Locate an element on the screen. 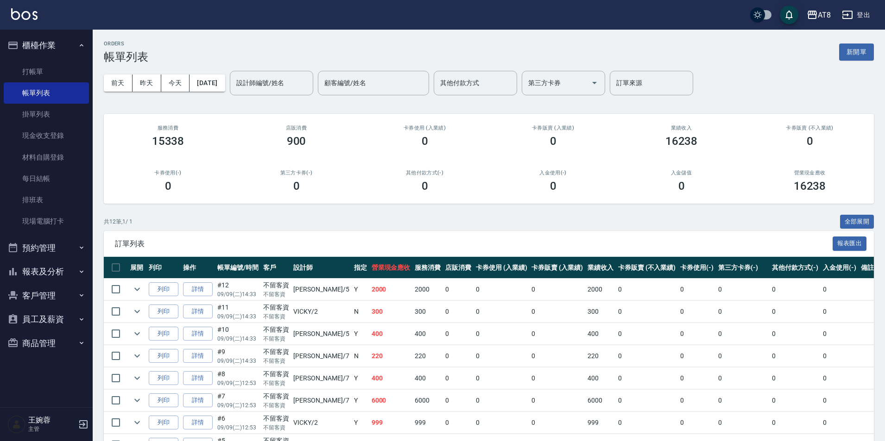  h3: 16238 is located at coordinates (681, 141).